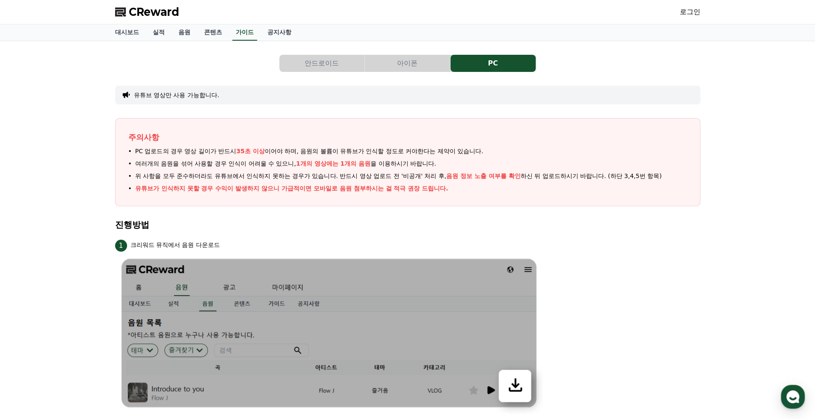 The image size is (815, 419). Describe the element at coordinates (398, 176) in the screenshot. I see `span: 위 사항을 모두 준수하더라도 유튜브에서 인식하지 못하는 경우가 있습니다. 반드시 영상 업로드 전 '비공개' 처리 후, 하신 뒤 업로드하시기 바랍니다. (하단 3,4,5번 항목)` at that location.